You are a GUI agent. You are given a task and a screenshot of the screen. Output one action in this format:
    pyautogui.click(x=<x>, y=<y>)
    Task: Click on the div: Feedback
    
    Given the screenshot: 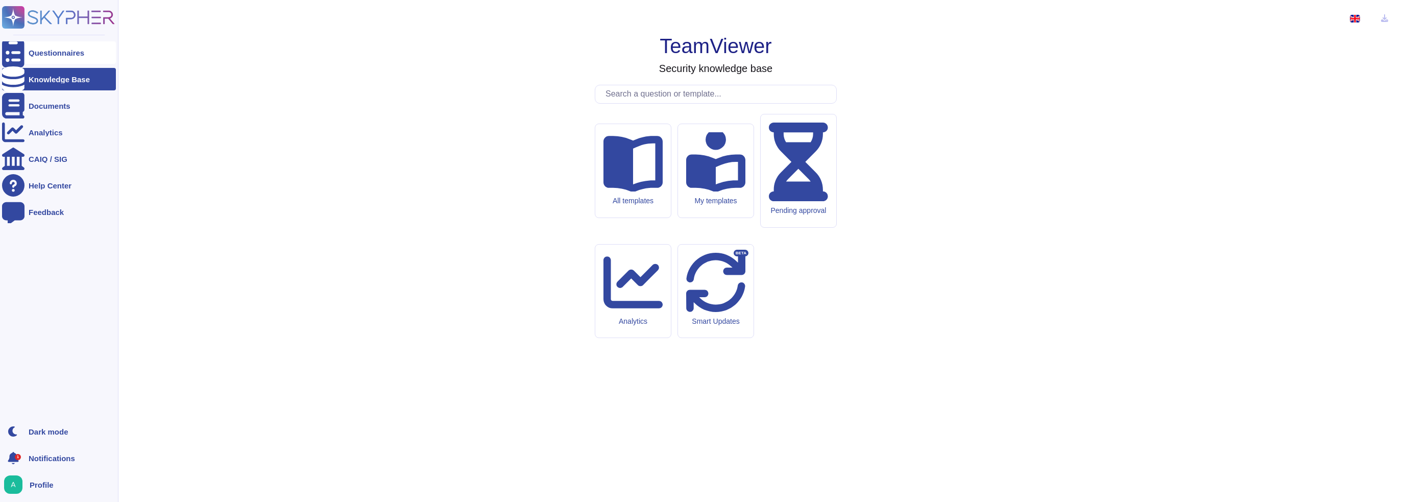 What is the action you would take?
    pyautogui.click(x=46, y=212)
    